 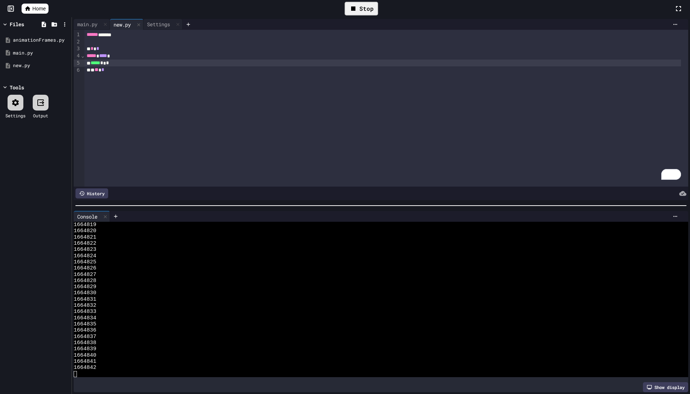 I want to click on span: 1664839, so click(x=85, y=349).